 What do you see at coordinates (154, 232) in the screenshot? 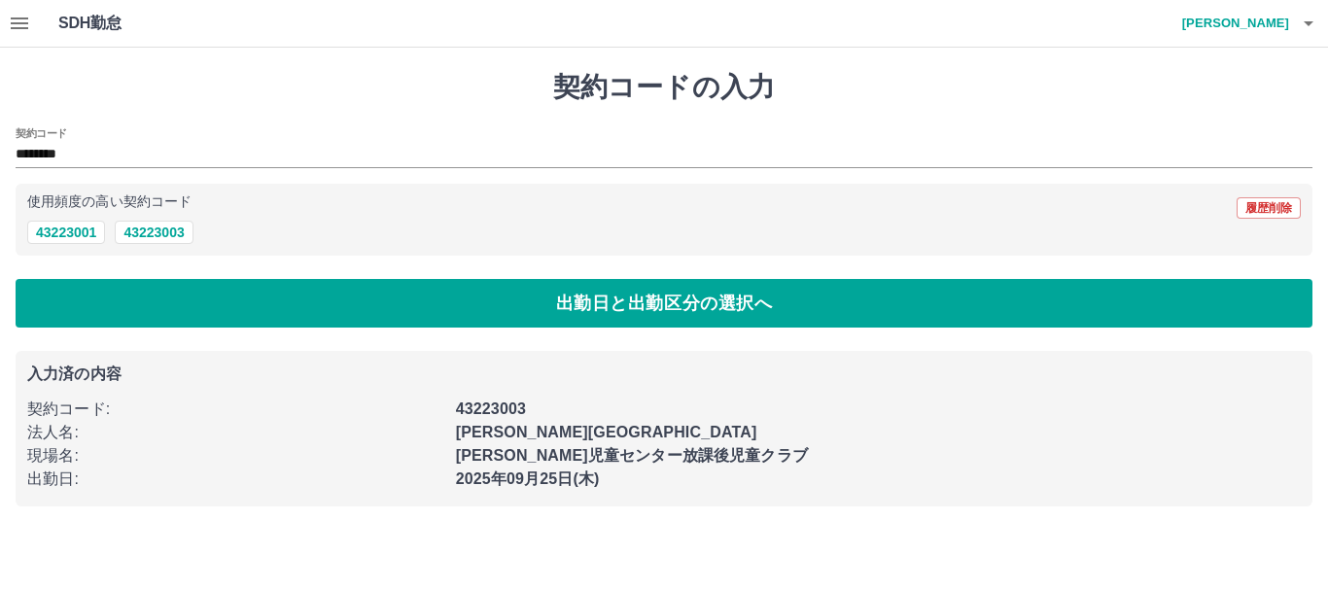
I see `button: 43223003` at bounding box center [154, 232].